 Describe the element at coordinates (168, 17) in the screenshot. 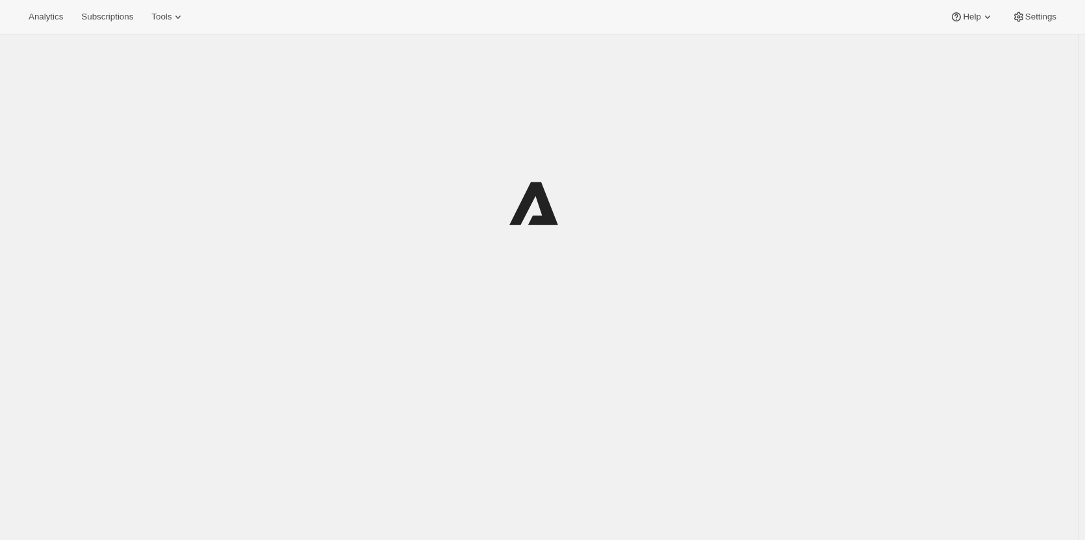

I see `button: Tools` at that location.